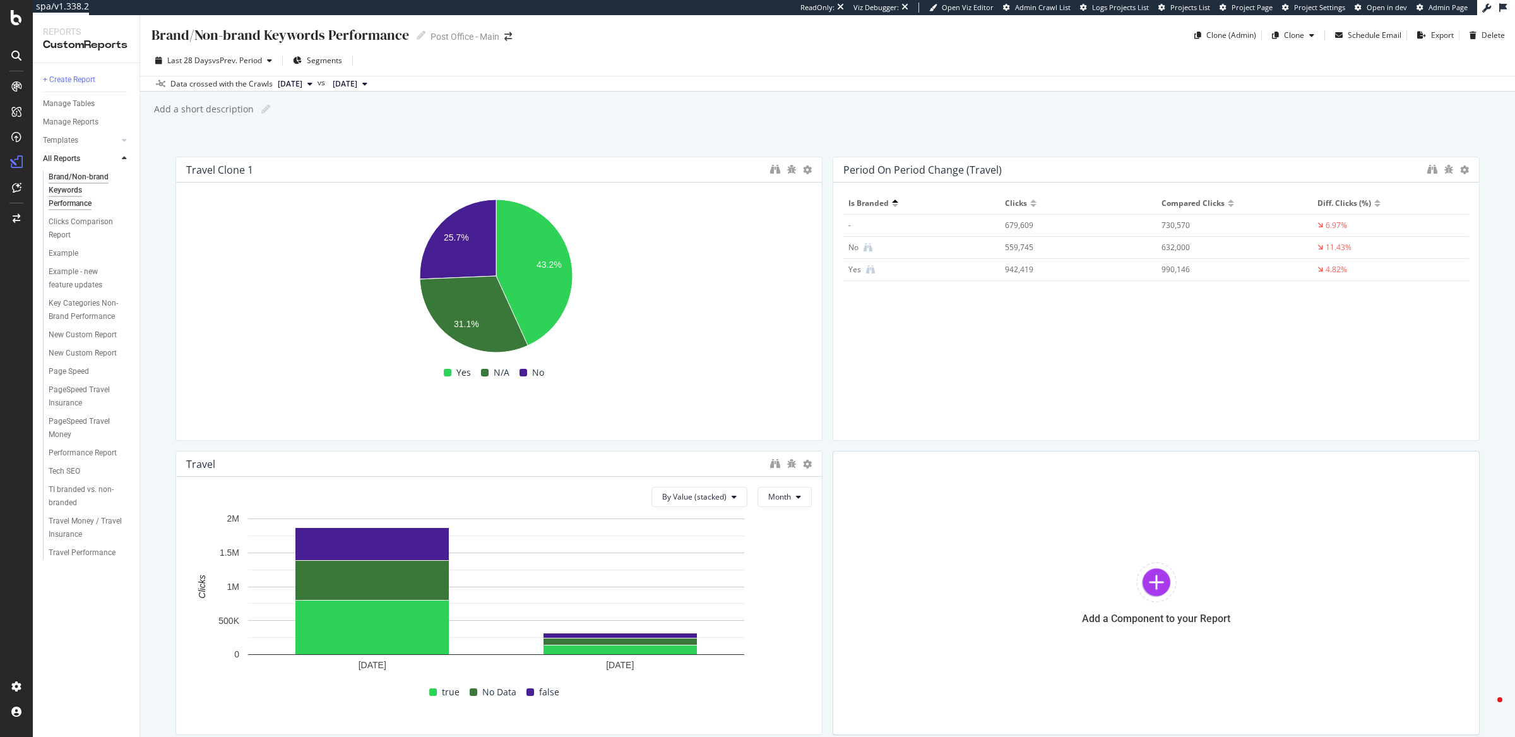 The image size is (1515, 737). What do you see at coordinates (853, 247) in the screenshot?
I see `div: No` at bounding box center [853, 247].